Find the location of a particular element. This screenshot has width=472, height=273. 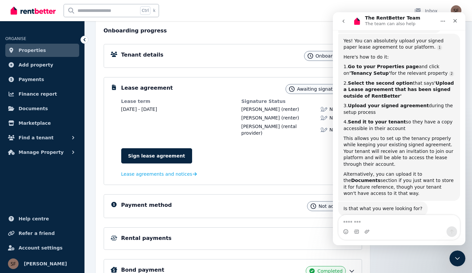

div: Is that what you were looking for?The RentBetter Team • Just now is located at coordinates (50, 197).